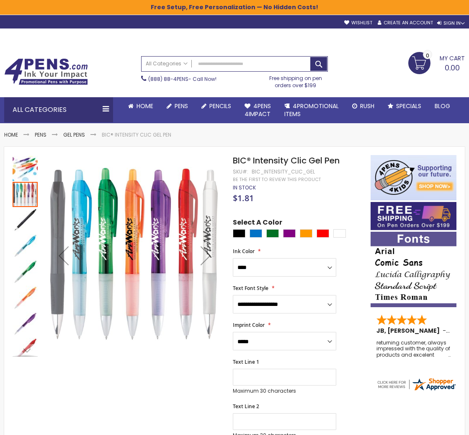  What do you see at coordinates (306, 233) in the screenshot?
I see `div: Orange` at bounding box center [306, 233].